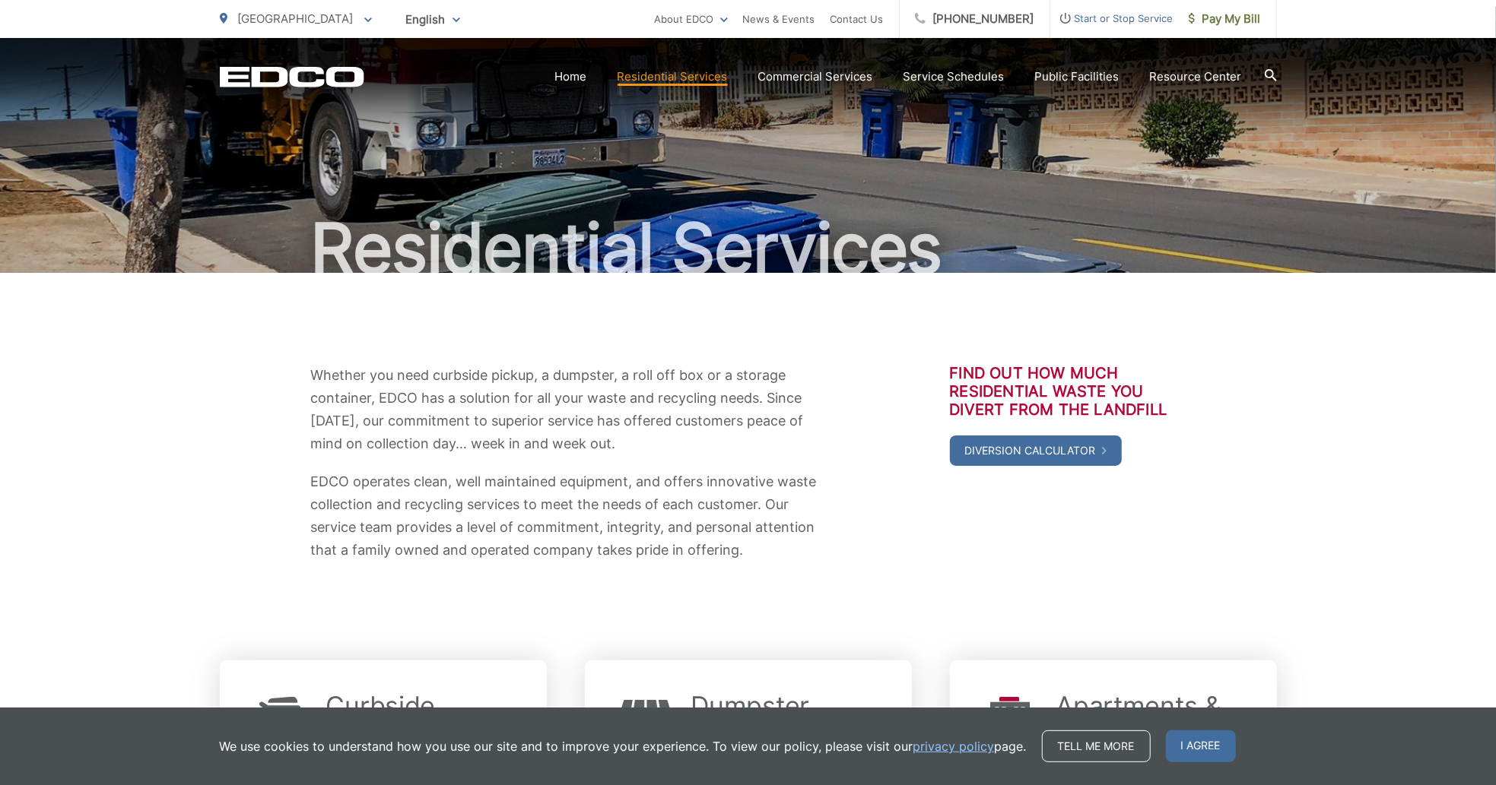 The image size is (1496, 785). I want to click on span: I agree, so click(1201, 747).